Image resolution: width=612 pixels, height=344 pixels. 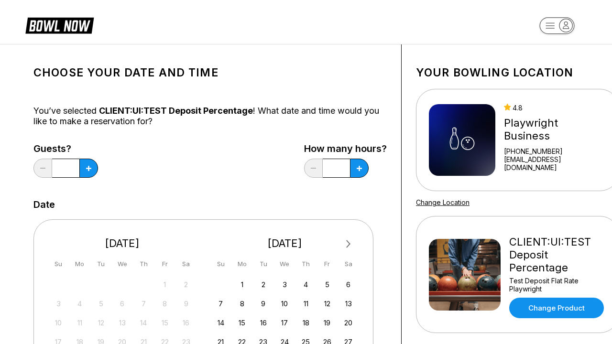 What do you see at coordinates (101, 304) in the screenshot?
I see `div: Not available Tuesday, August 5th, 2025` at bounding box center [101, 304].